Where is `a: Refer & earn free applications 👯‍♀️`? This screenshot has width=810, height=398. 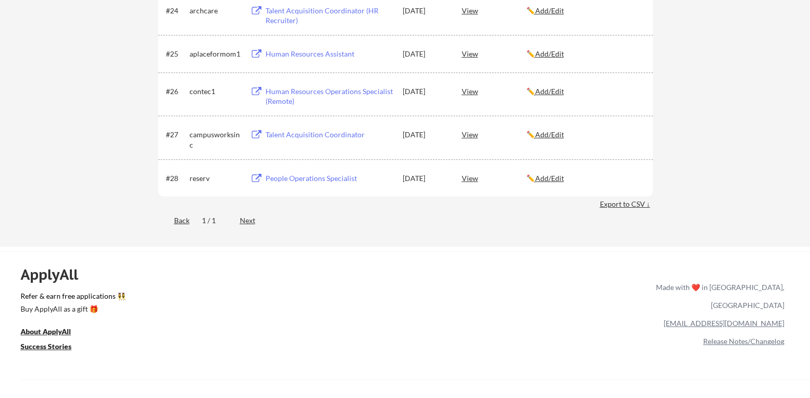 a: Refer & earn free applications 👯‍♀️ is located at coordinates (231, 297).